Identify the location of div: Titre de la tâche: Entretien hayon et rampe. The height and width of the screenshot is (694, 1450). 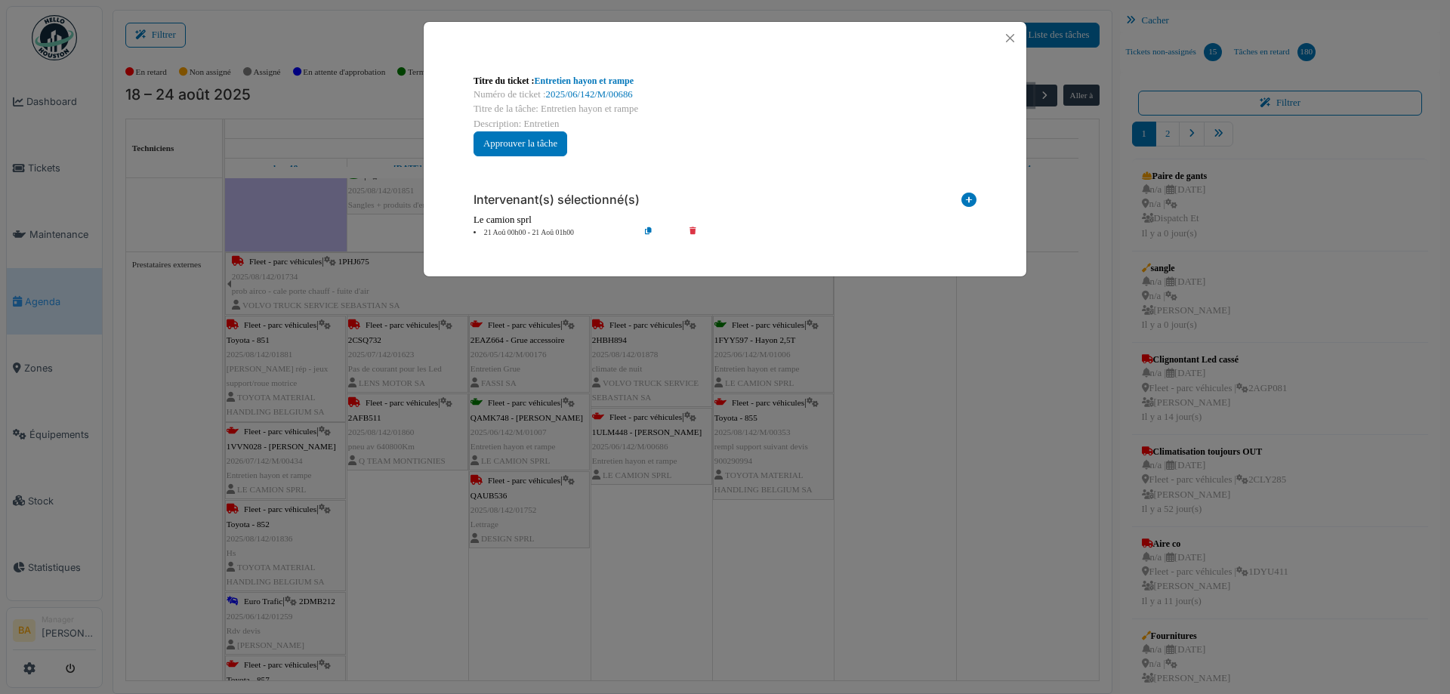
(725, 109).